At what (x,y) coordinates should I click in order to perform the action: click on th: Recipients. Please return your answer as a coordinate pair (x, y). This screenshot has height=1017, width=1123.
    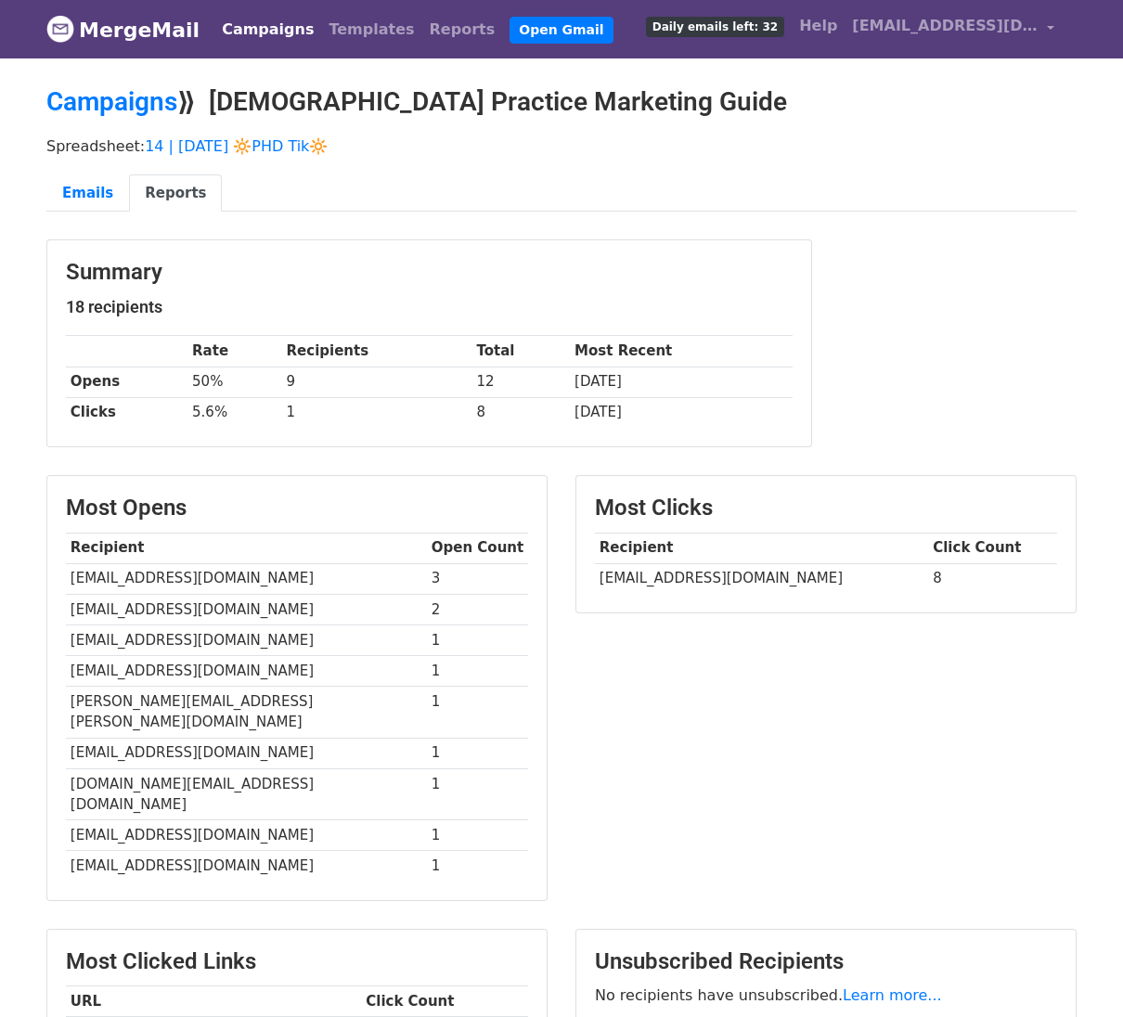
    Looking at the image, I should click on (377, 351).